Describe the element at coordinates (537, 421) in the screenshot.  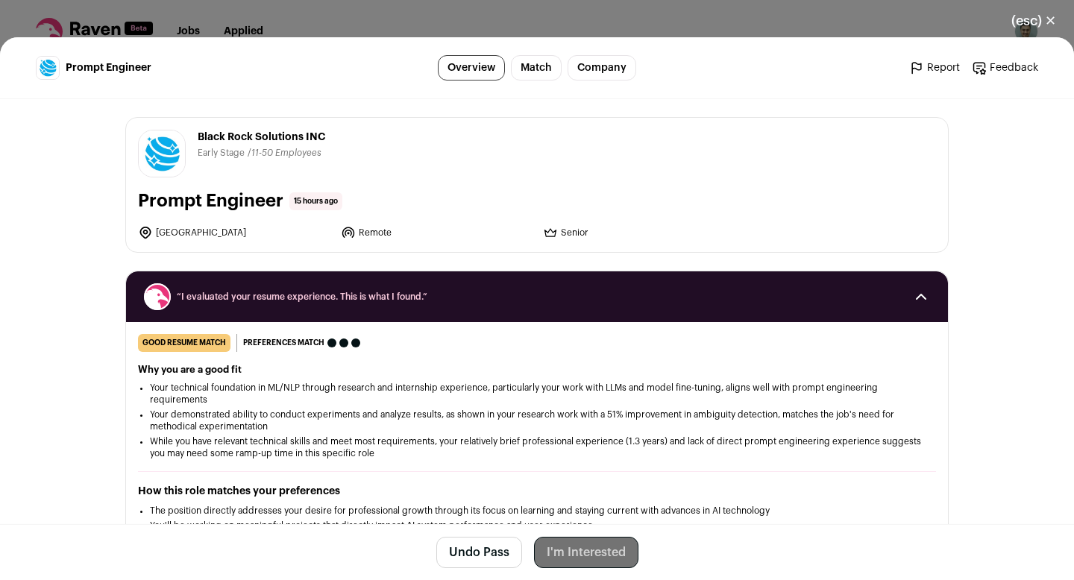
I see `li: Your demonstrated ability to conduct experiments and analyze results, as shown in your research w...` at that location.